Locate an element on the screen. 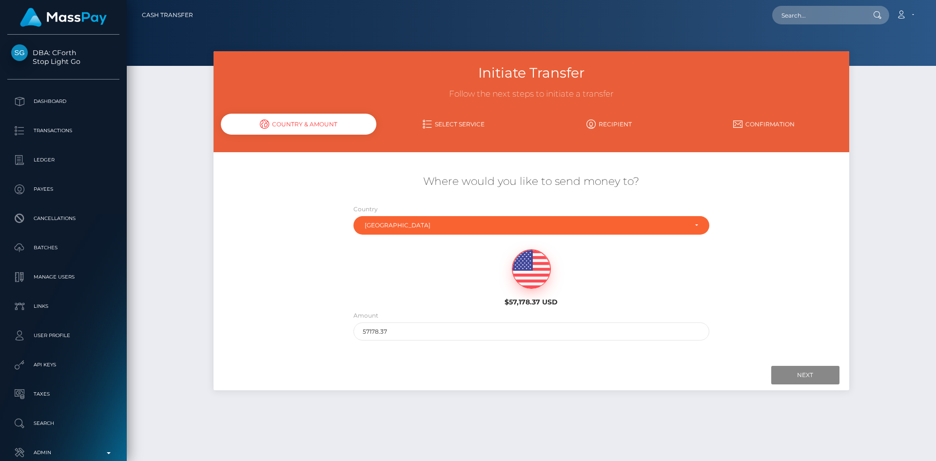  a: Ledger is located at coordinates (63, 160).